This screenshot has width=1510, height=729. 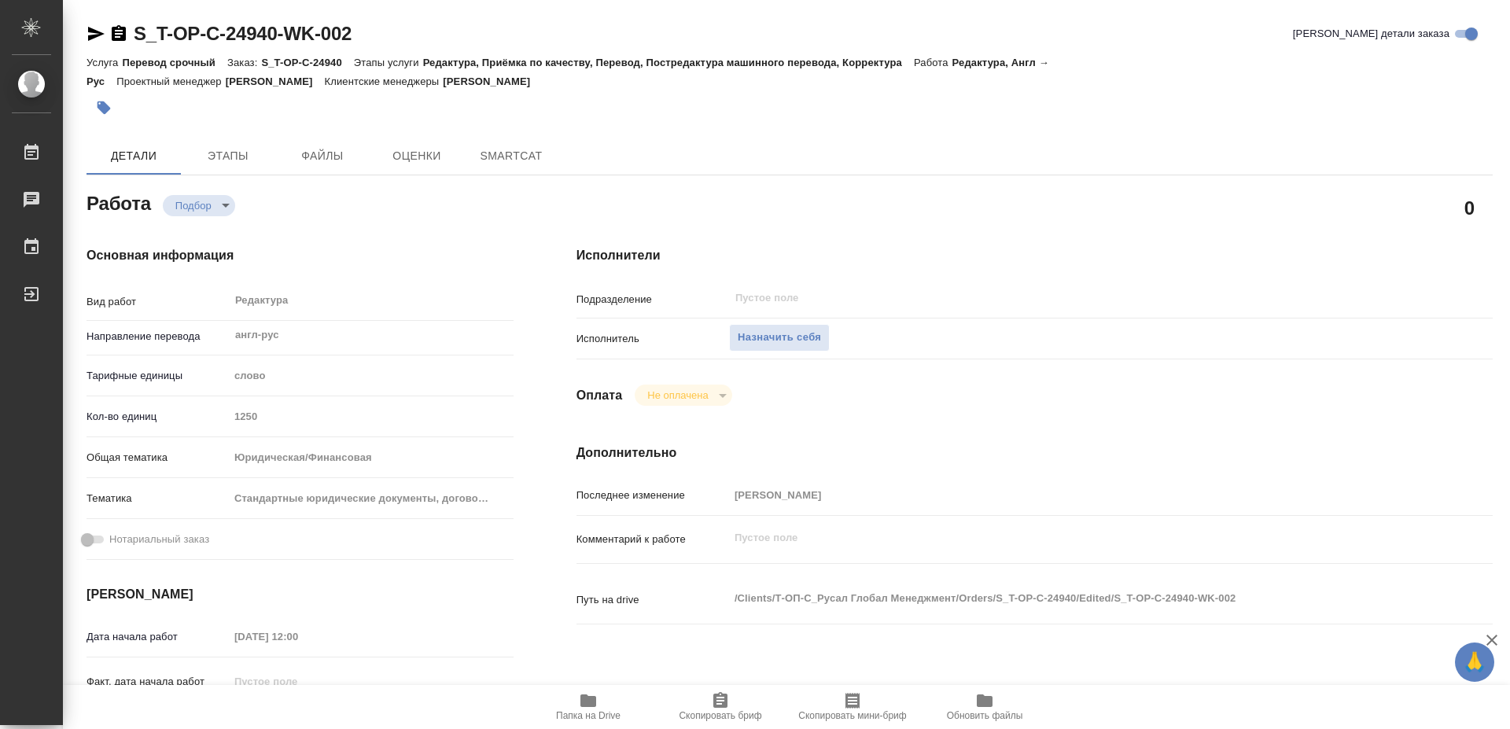 What do you see at coordinates (933, 62) in the screenshot?
I see `p: Работа` at bounding box center [933, 62].